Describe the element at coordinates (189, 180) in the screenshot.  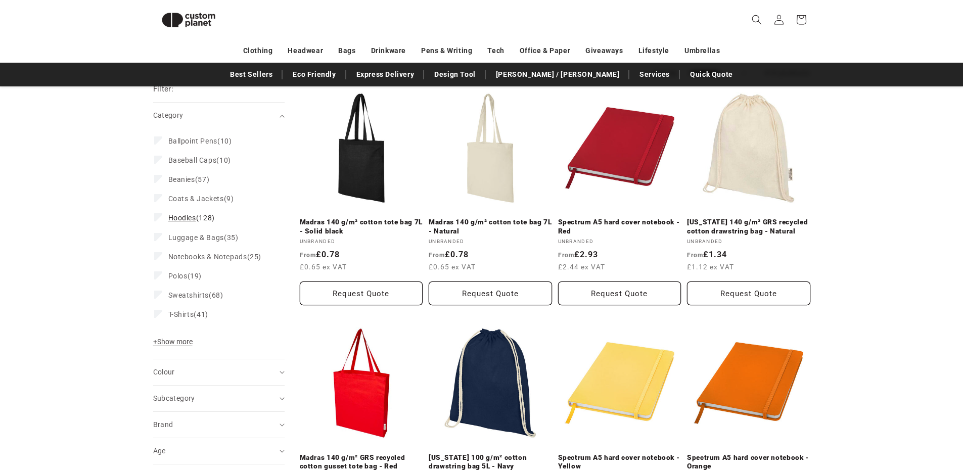
I see `span: (57)` at that location.